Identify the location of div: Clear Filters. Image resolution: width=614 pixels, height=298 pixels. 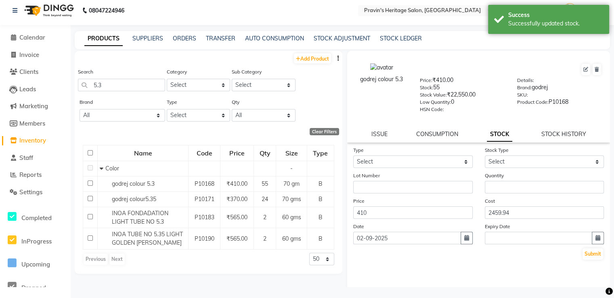
(324, 132).